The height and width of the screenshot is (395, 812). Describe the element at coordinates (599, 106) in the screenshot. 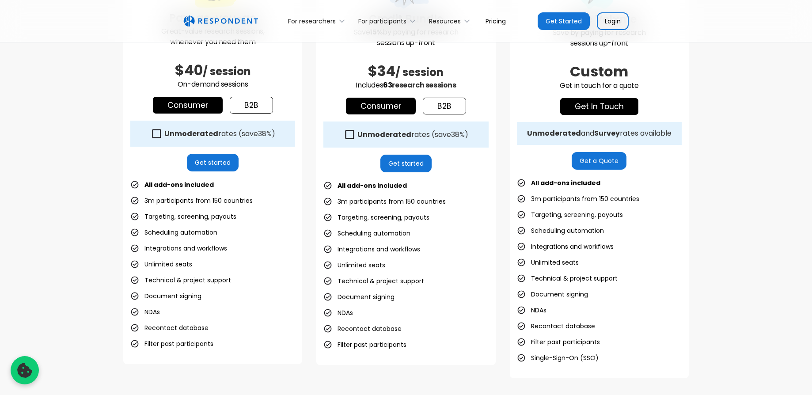

I see `a: get in touch` at that location.